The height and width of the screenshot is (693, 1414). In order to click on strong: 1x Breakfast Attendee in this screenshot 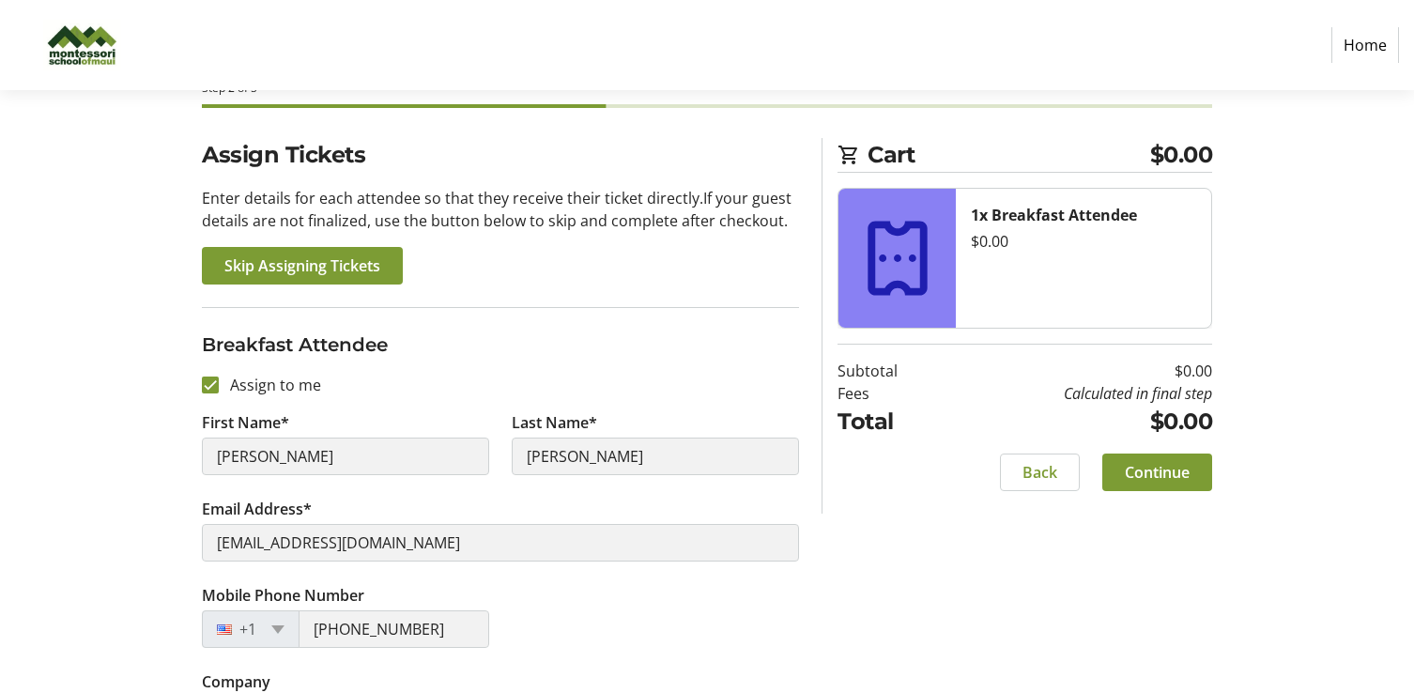, I will do `click(1053, 215)`.